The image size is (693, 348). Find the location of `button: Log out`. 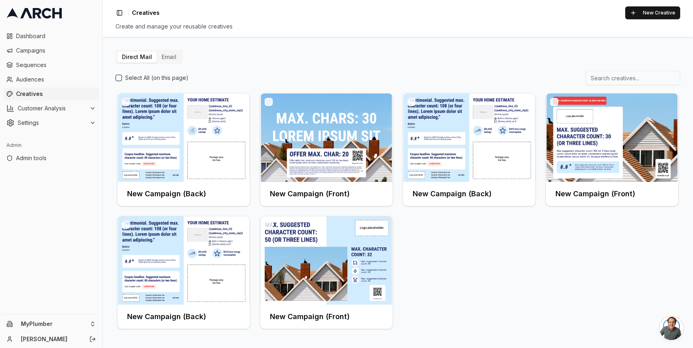

button: Log out is located at coordinates (93, 339).